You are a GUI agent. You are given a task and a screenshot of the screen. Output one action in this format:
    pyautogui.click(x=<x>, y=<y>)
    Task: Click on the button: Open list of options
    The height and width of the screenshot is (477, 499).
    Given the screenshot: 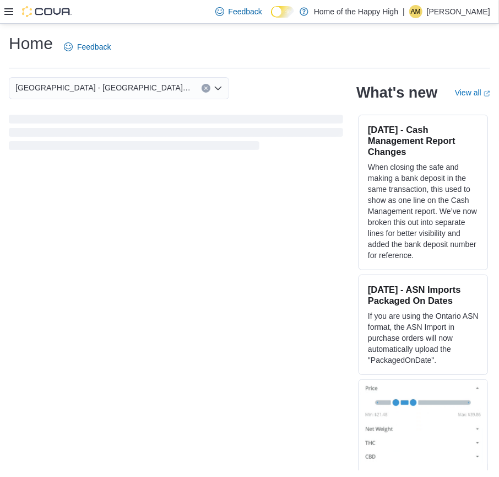 What is the action you would take?
    pyautogui.click(x=218, y=88)
    